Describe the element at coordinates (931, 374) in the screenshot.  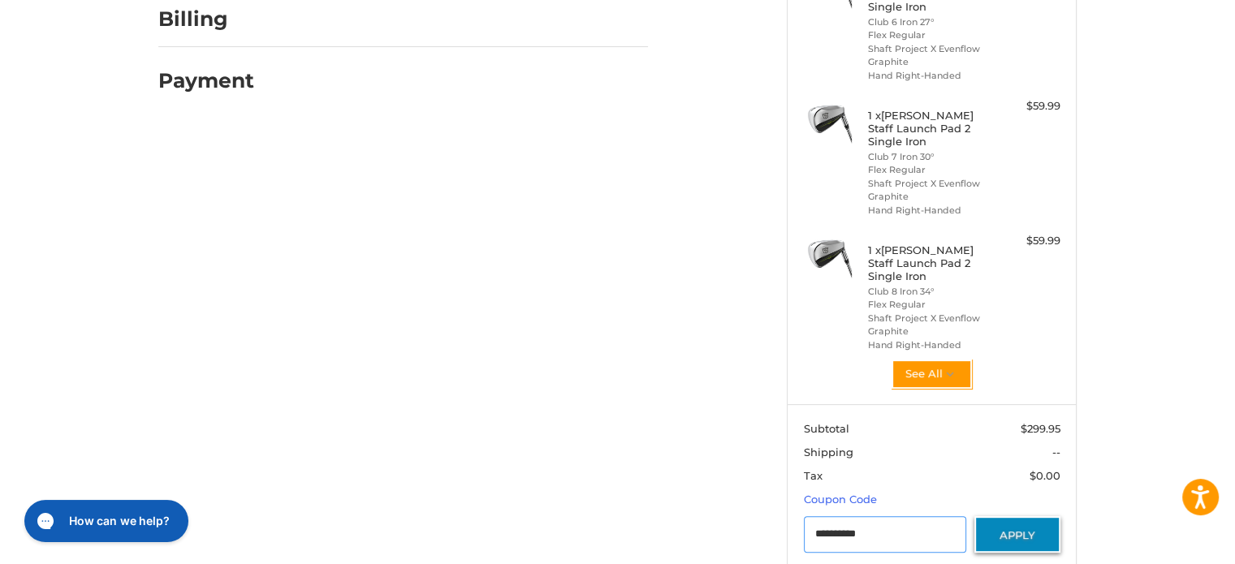
I see `button: See All` at that location.